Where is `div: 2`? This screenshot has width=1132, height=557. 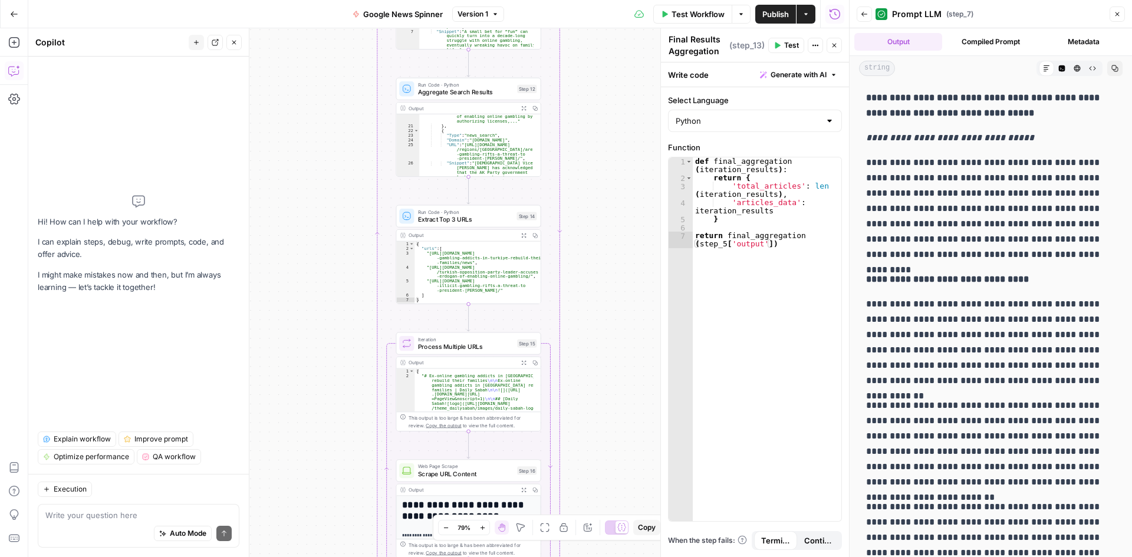
div: 2 is located at coordinates (405, 248).